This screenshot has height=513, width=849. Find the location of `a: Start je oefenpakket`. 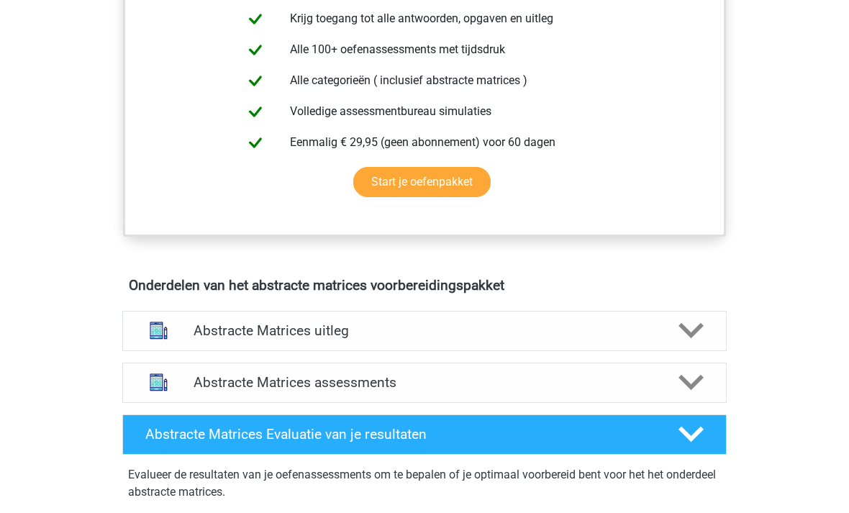

a: Start je oefenpakket is located at coordinates (422, 182).